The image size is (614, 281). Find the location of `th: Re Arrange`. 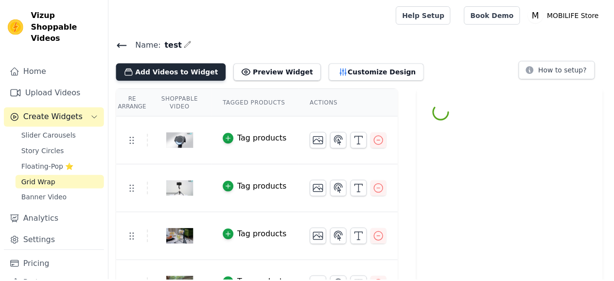

th: Re Arrange is located at coordinates (133, 103).